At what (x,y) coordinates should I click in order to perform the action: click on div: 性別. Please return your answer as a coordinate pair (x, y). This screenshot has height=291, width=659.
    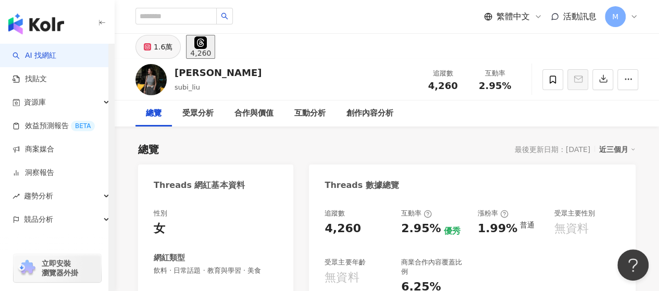
    Looking at the image, I should click on (161, 214).